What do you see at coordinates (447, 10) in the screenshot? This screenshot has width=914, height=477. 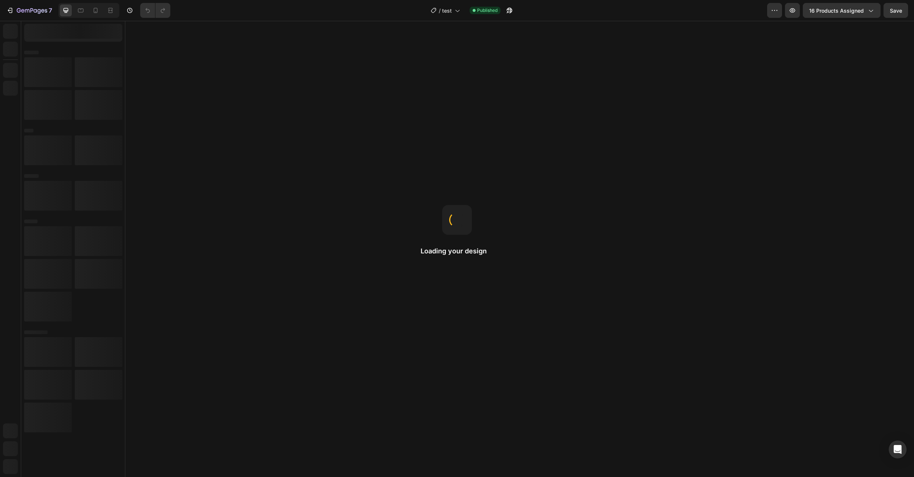 I see `span: test` at bounding box center [447, 10].